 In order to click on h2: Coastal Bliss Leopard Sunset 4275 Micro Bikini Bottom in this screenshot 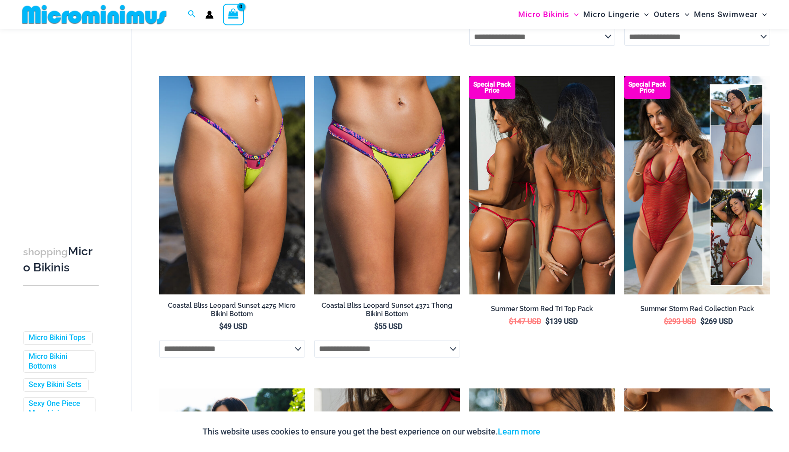, I will do `click(232, 310)`.